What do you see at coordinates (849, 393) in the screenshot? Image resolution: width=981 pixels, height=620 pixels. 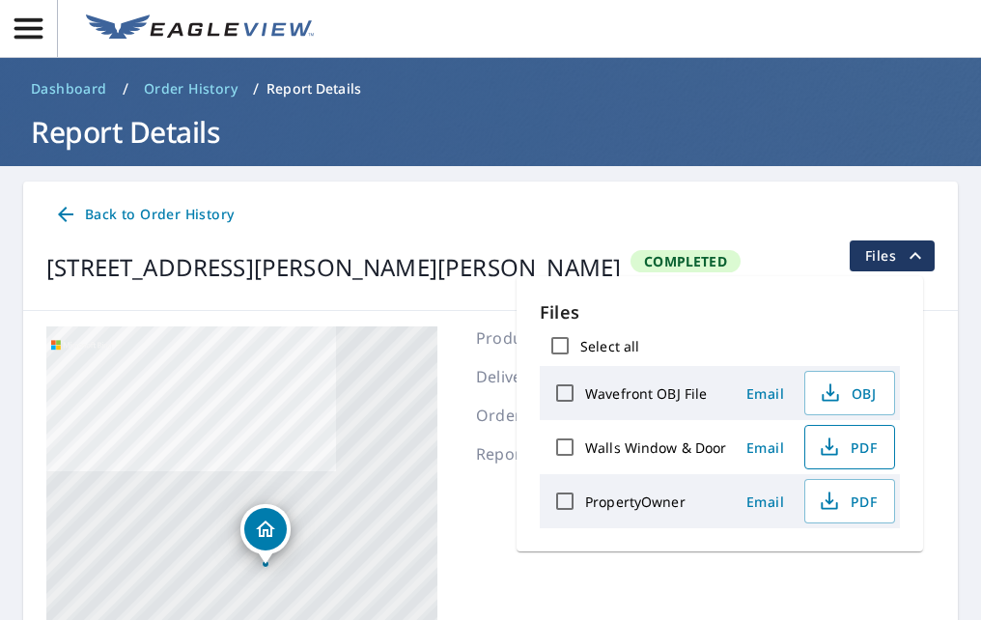 I see `button: OBJ` at bounding box center [849, 393].